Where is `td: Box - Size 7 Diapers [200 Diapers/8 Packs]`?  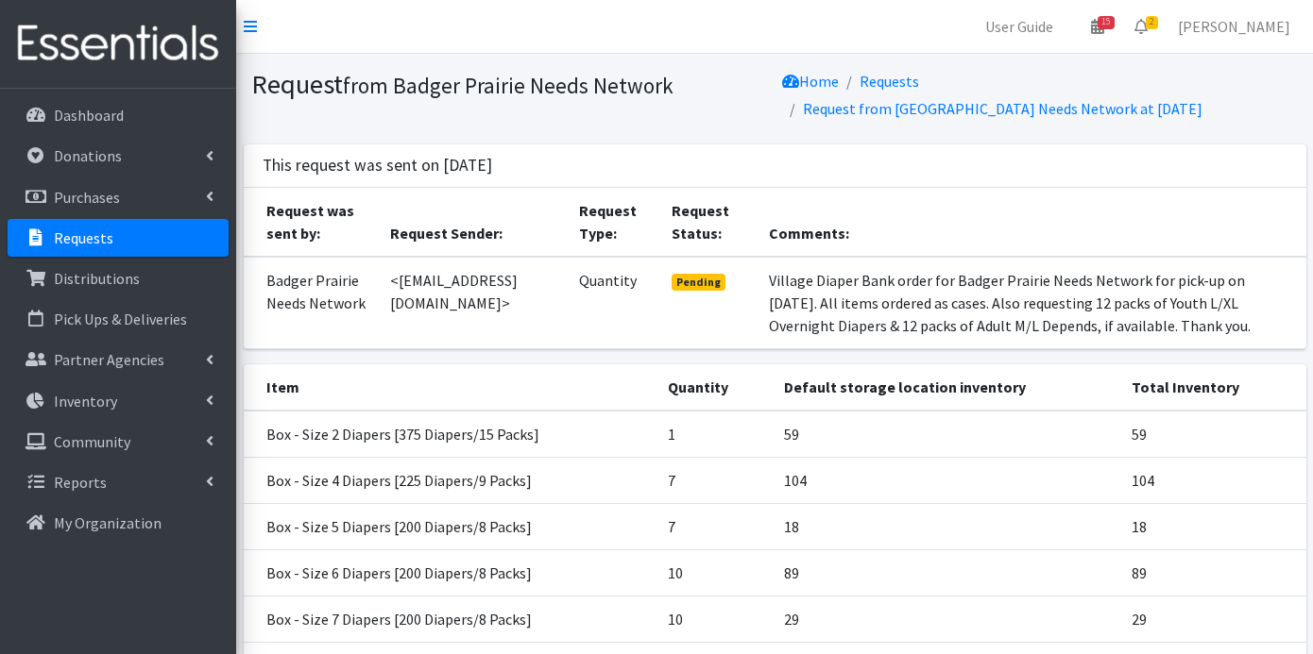 td: Box - Size 7 Diapers [200 Diapers/8 Packs] is located at coordinates (449, 618).